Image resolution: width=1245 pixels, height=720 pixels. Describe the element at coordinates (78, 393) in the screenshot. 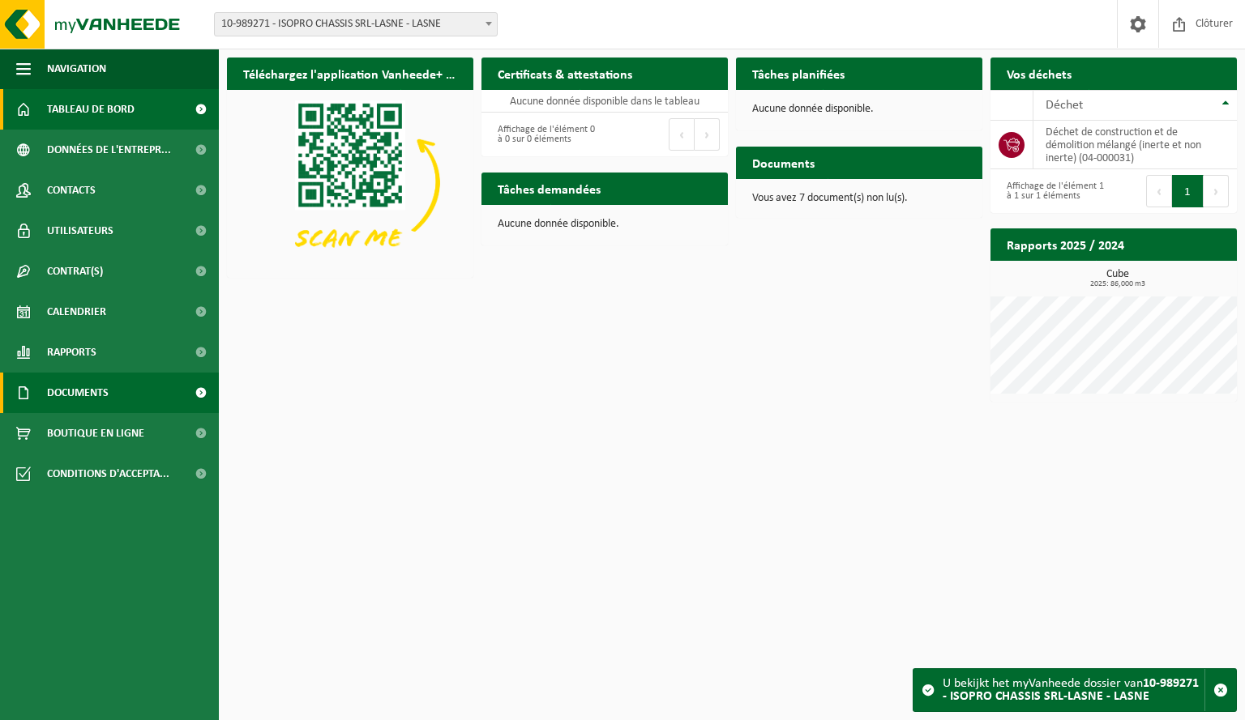

I see `span: Documents` at that location.